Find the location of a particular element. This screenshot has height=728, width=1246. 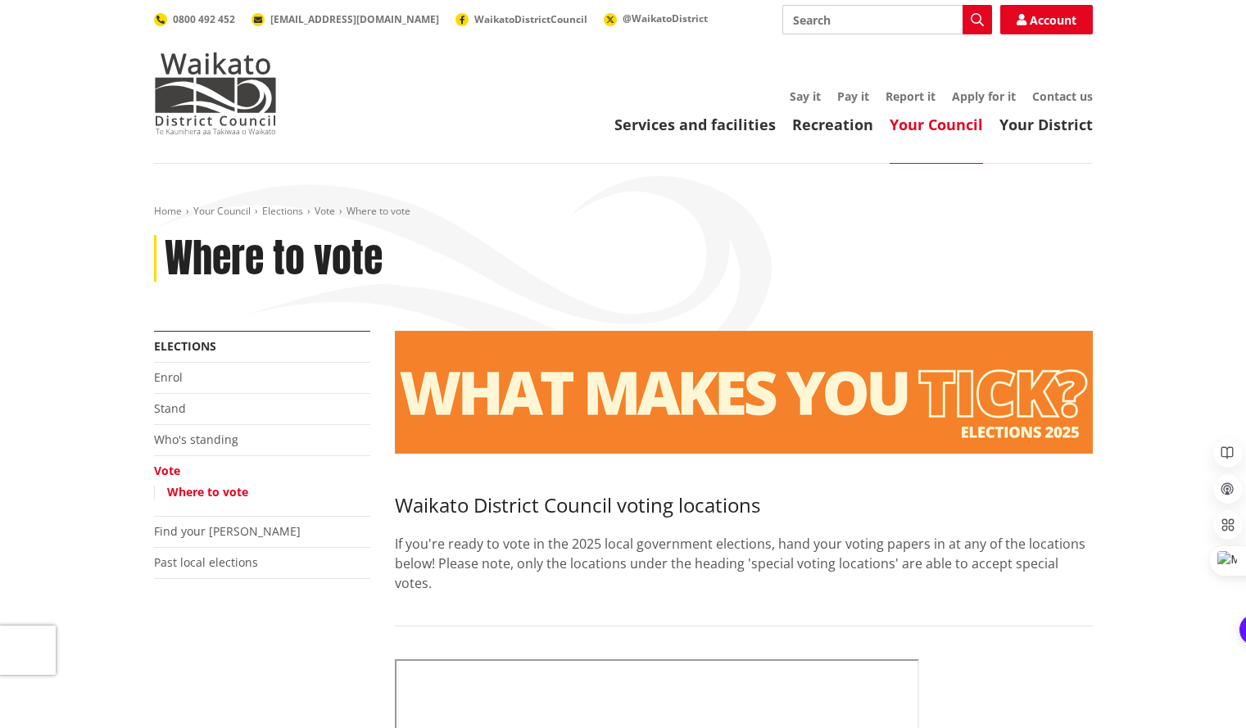

a: Say it is located at coordinates (805, 96).